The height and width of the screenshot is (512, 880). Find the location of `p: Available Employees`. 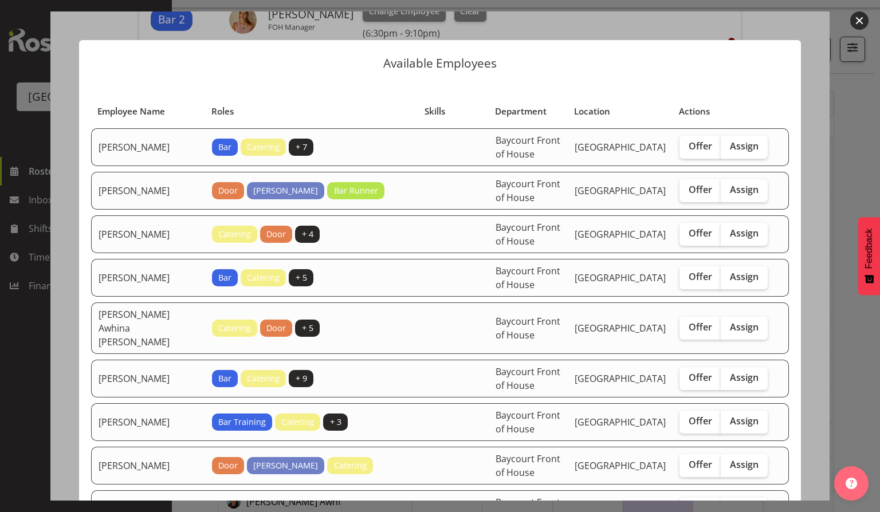

p: Available Employees is located at coordinates (440, 63).